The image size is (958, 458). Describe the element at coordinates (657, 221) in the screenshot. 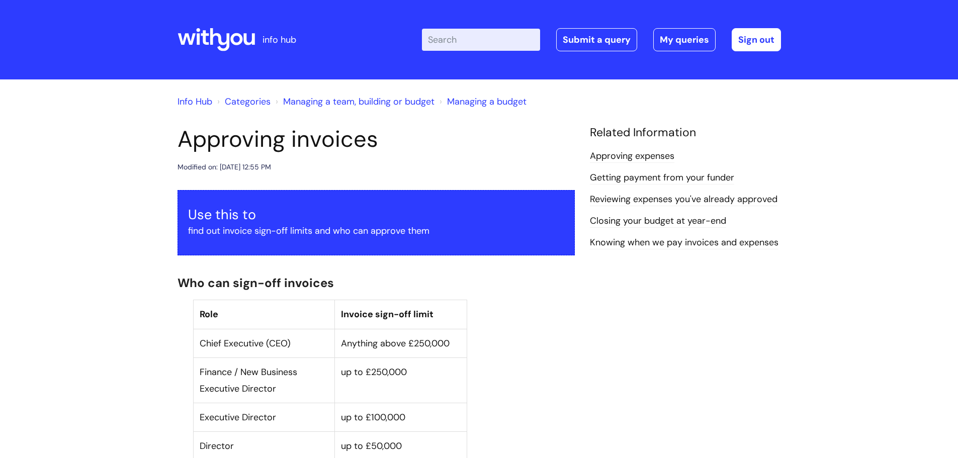

I see `a: Closing your budget at year-end` at that location.